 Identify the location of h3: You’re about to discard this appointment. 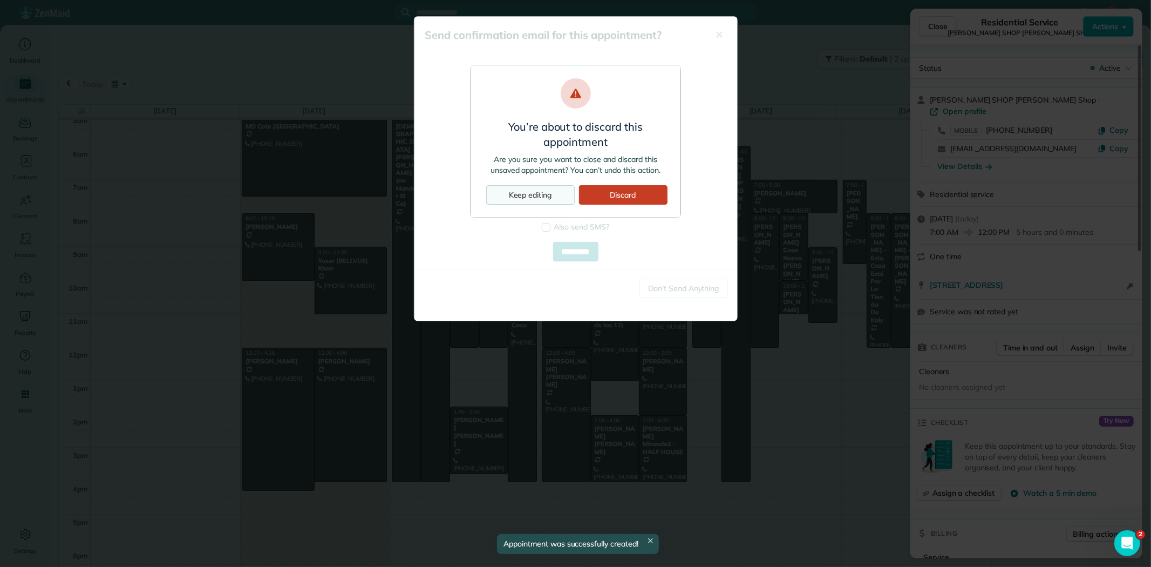
(576, 134).